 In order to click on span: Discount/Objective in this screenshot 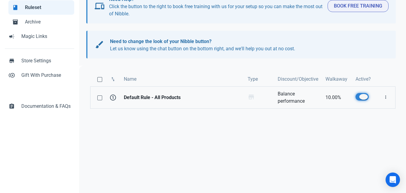, I will do `click(298, 79)`.